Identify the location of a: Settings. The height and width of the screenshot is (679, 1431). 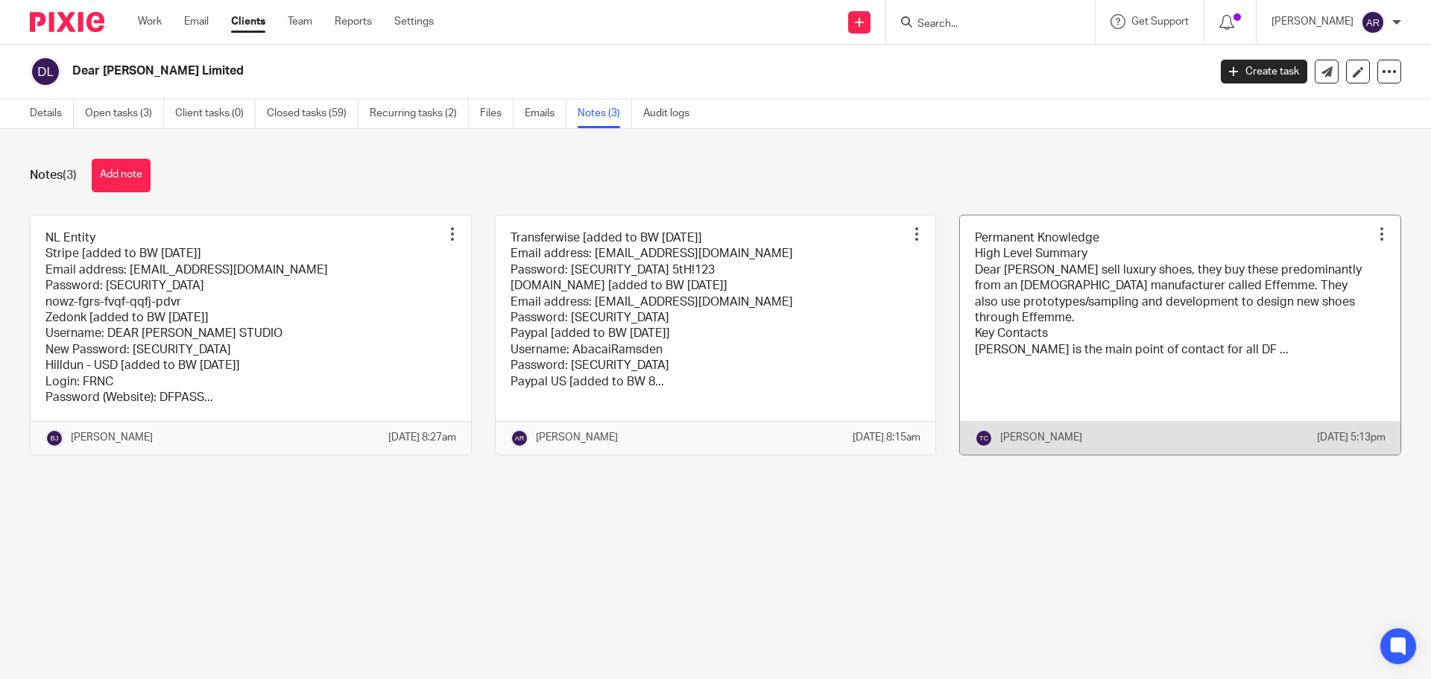
(414, 22).